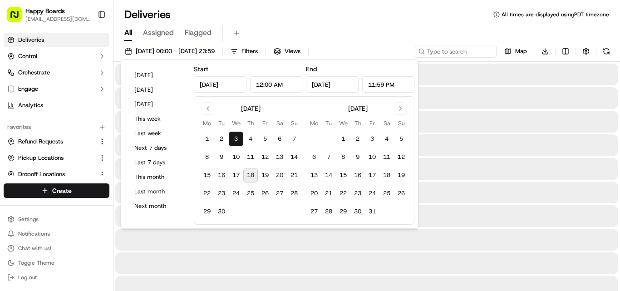  Describe the element at coordinates (400, 109) in the screenshot. I see `button: Go to next month` at that location.